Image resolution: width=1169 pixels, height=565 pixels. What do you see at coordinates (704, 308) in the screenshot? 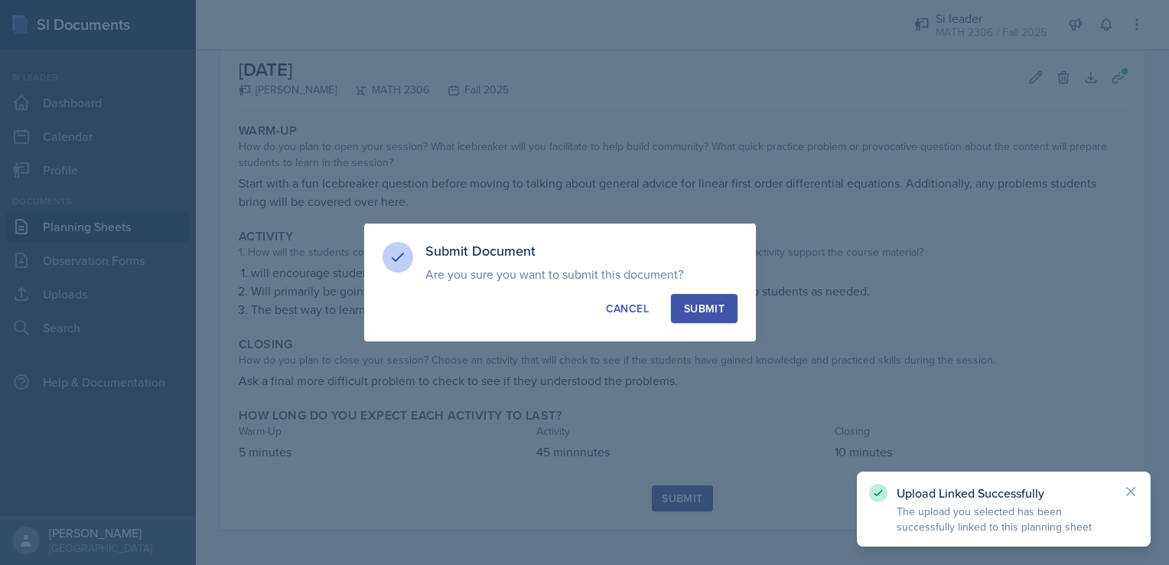
I see `div: Submit` at bounding box center [704, 308].